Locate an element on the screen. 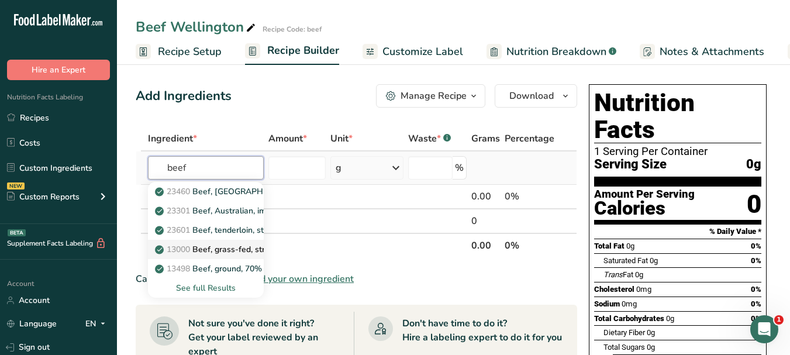  span: Total Sugars is located at coordinates (624, 347).